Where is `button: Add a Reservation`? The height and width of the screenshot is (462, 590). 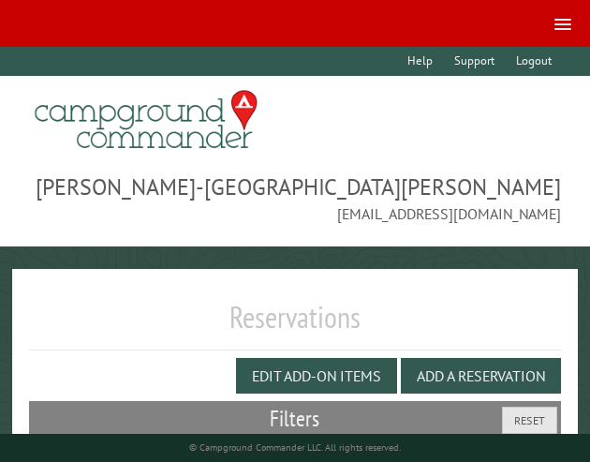
button: Add a Reservation is located at coordinates (481, 376).